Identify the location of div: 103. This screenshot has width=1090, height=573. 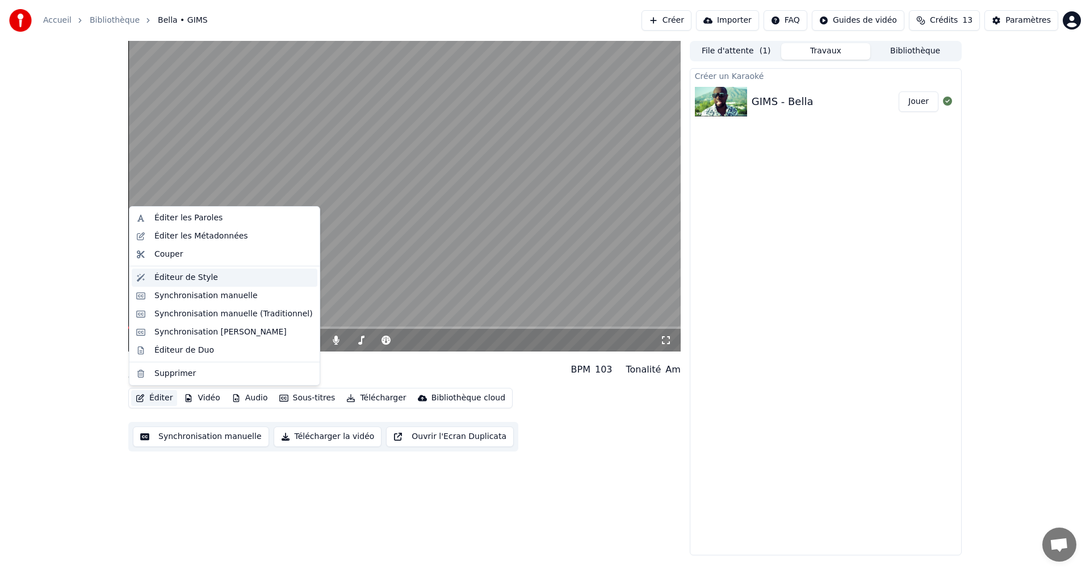
(604, 370).